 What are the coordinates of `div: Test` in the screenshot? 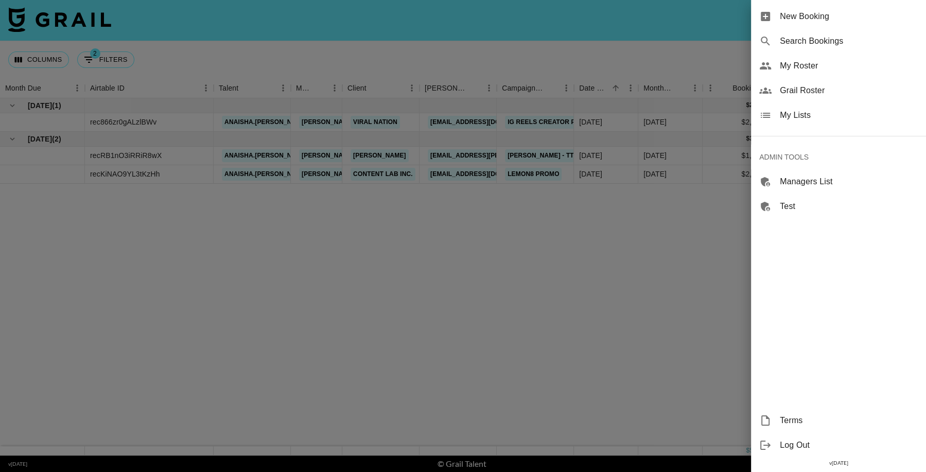 It's located at (838, 206).